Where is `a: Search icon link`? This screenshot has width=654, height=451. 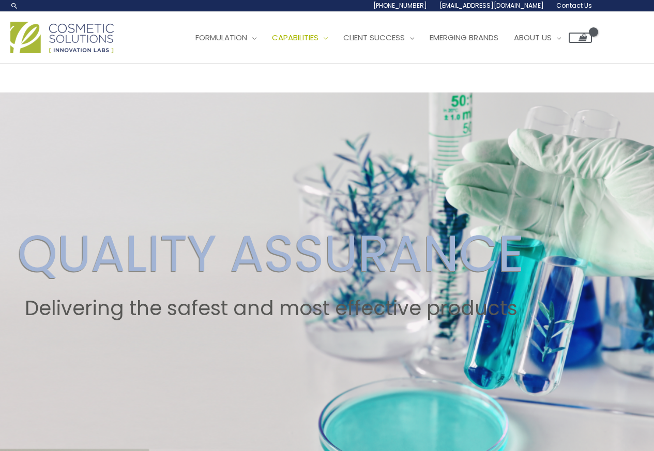
a: Search icon link is located at coordinates (14, 6).